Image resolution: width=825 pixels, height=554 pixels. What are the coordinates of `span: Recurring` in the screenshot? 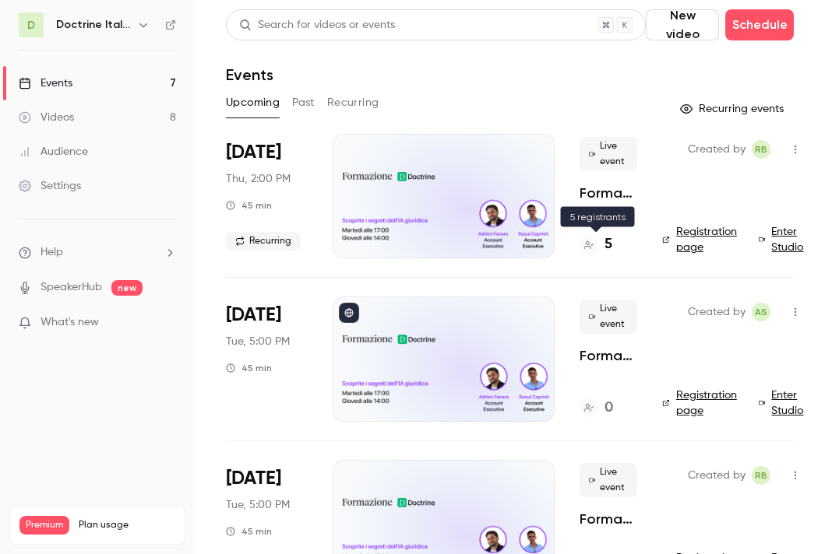 It's located at (263, 241).